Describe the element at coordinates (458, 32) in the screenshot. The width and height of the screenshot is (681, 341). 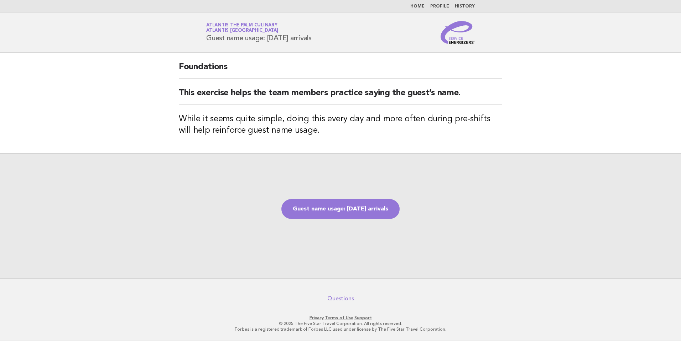
I see `img: Service Energizers` at that location.